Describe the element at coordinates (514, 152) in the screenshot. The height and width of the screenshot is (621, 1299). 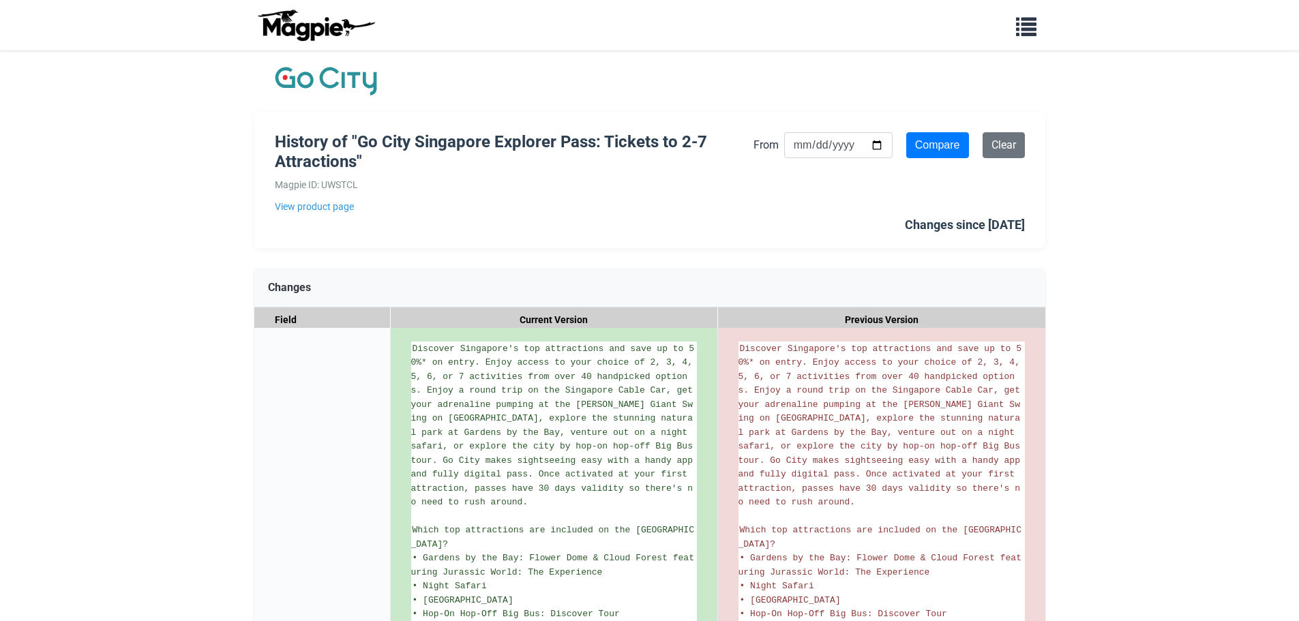
I see `h1: History of "Go City Singapore Explorer Pass: Tickets to 2-7 Attractions"` at that location.